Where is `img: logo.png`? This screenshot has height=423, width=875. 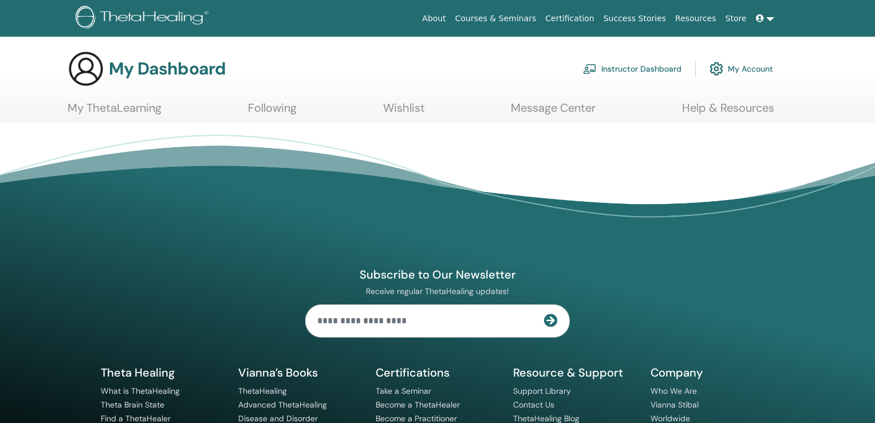 img: logo.png is located at coordinates (144, 18).